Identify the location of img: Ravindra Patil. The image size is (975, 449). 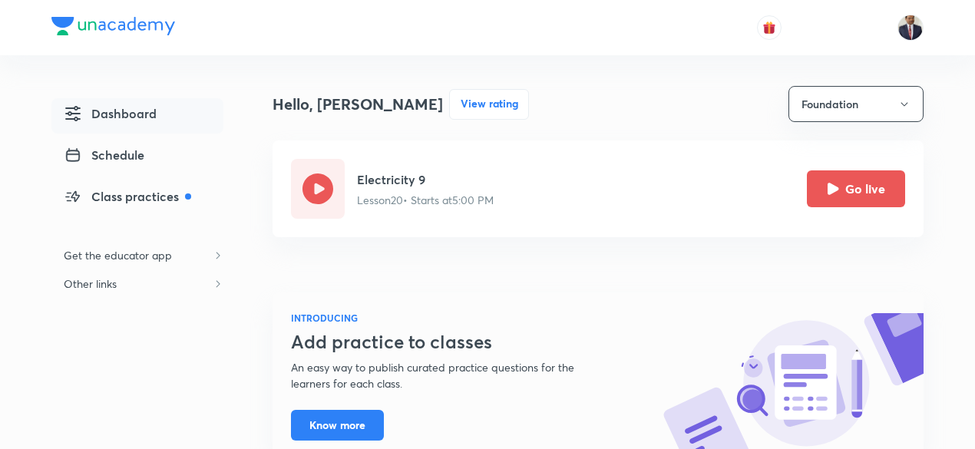
(911, 28).